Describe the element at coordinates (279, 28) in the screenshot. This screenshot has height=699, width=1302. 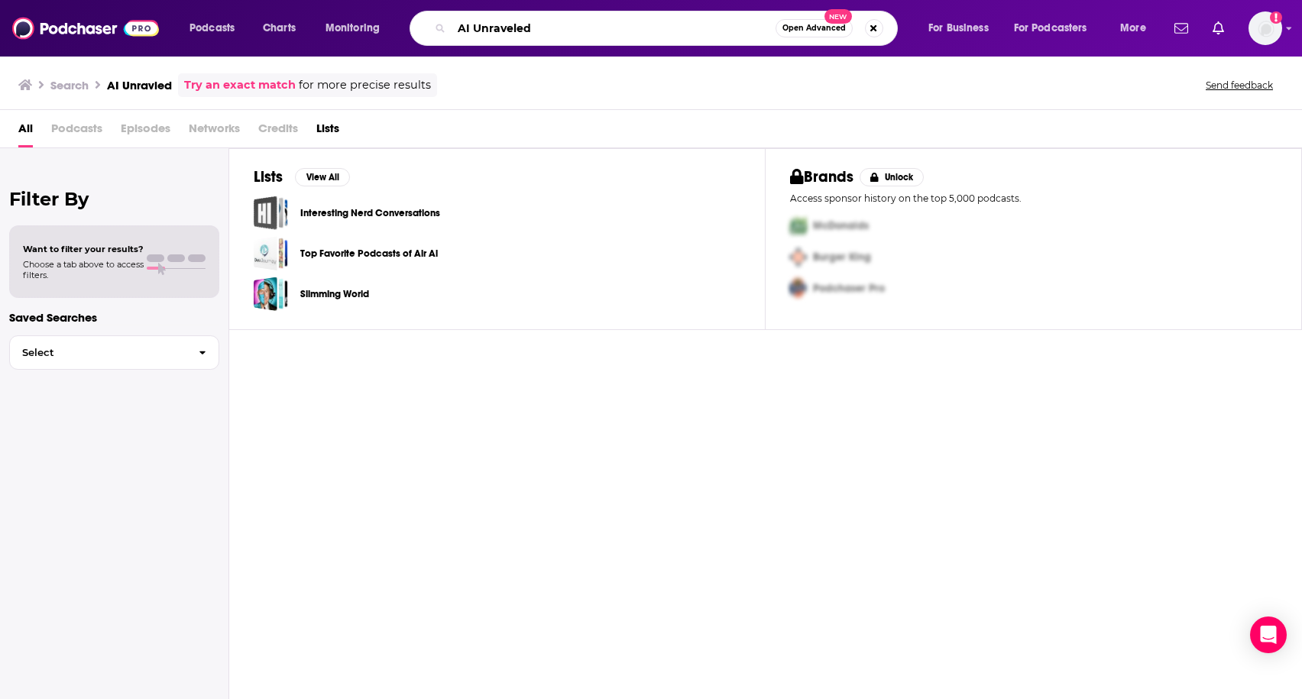
I see `span: Charts` at that location.